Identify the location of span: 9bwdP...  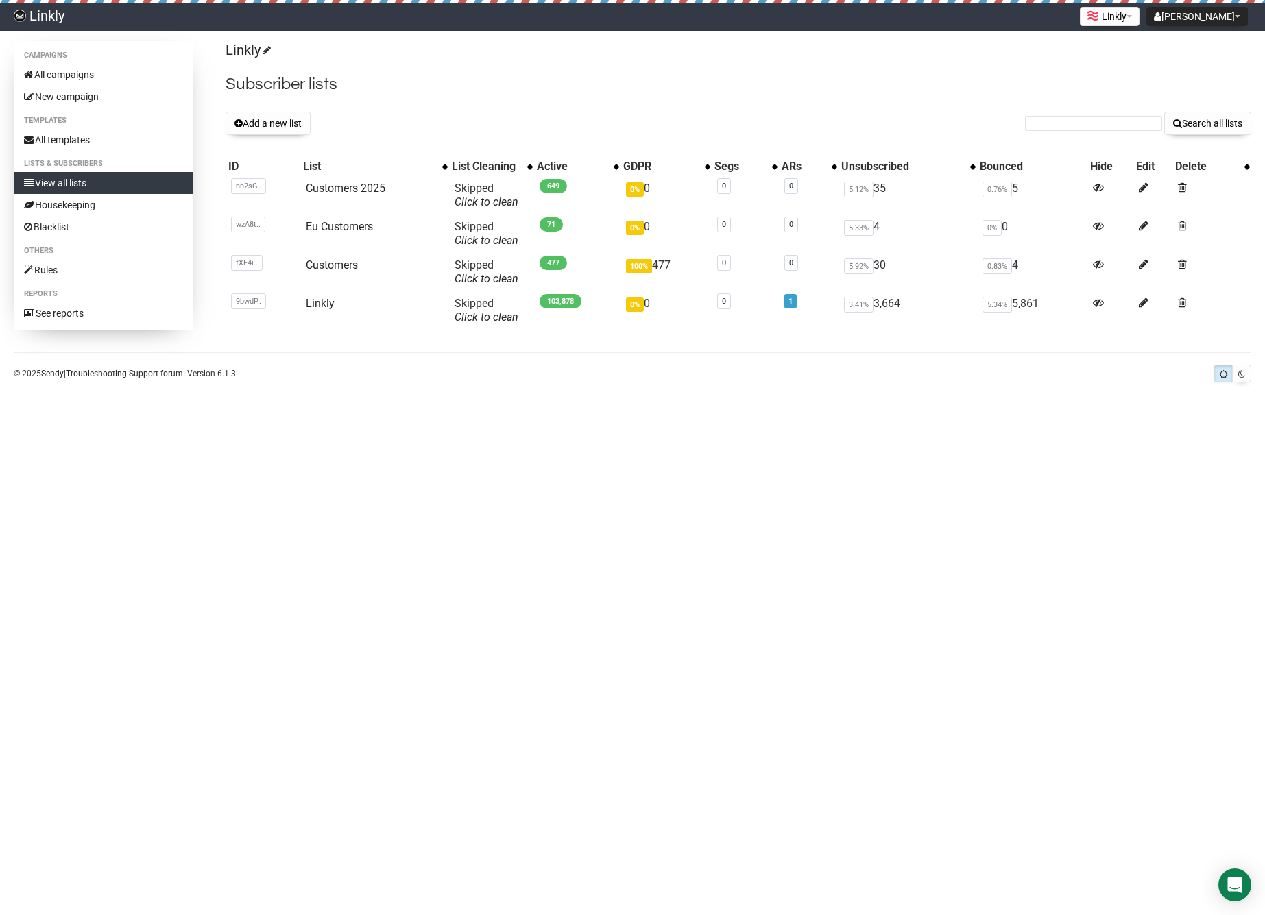
(248, 301).